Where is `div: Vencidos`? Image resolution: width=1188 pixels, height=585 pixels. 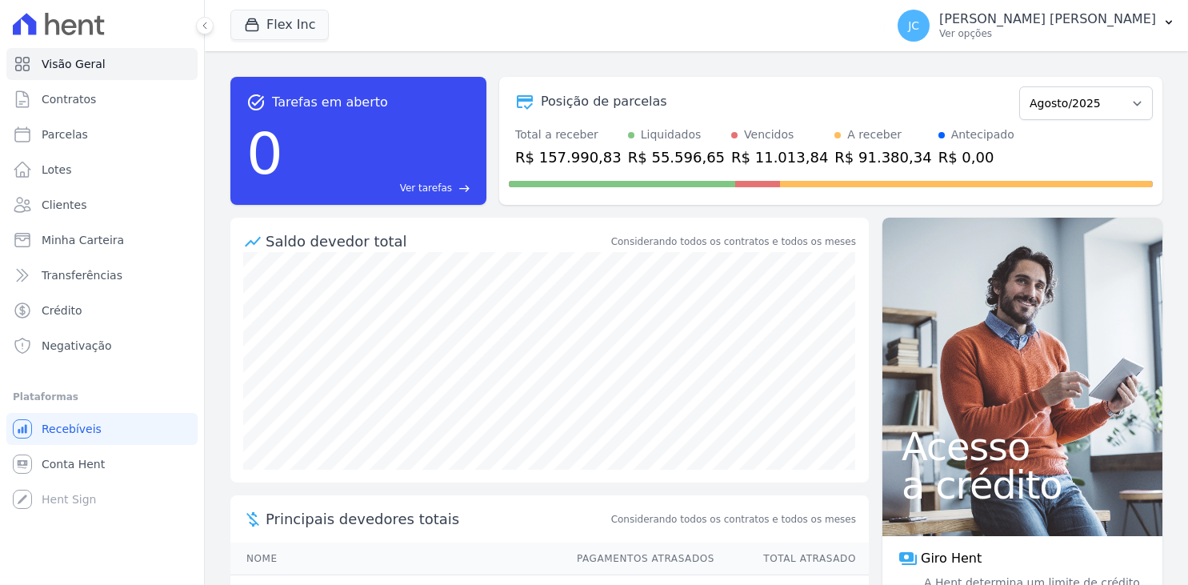
div: Vencidos is located at coordinates (769, 134).